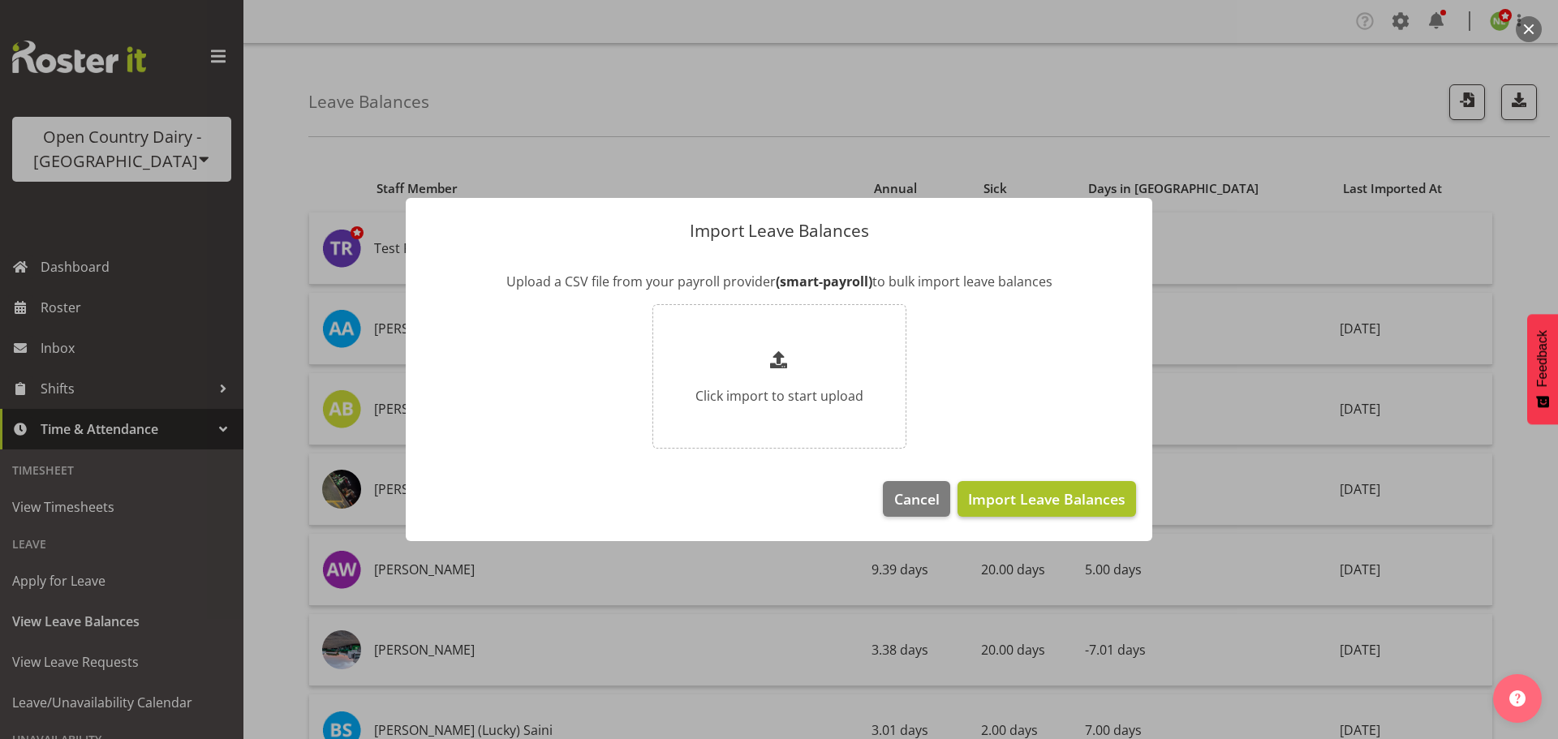 This screenshot has width=1558, height=739. What do you see at coordinates (1047, 499) in the screenshot?
I see `button: Import Leave Balances` at bounding box center [1047, 499].